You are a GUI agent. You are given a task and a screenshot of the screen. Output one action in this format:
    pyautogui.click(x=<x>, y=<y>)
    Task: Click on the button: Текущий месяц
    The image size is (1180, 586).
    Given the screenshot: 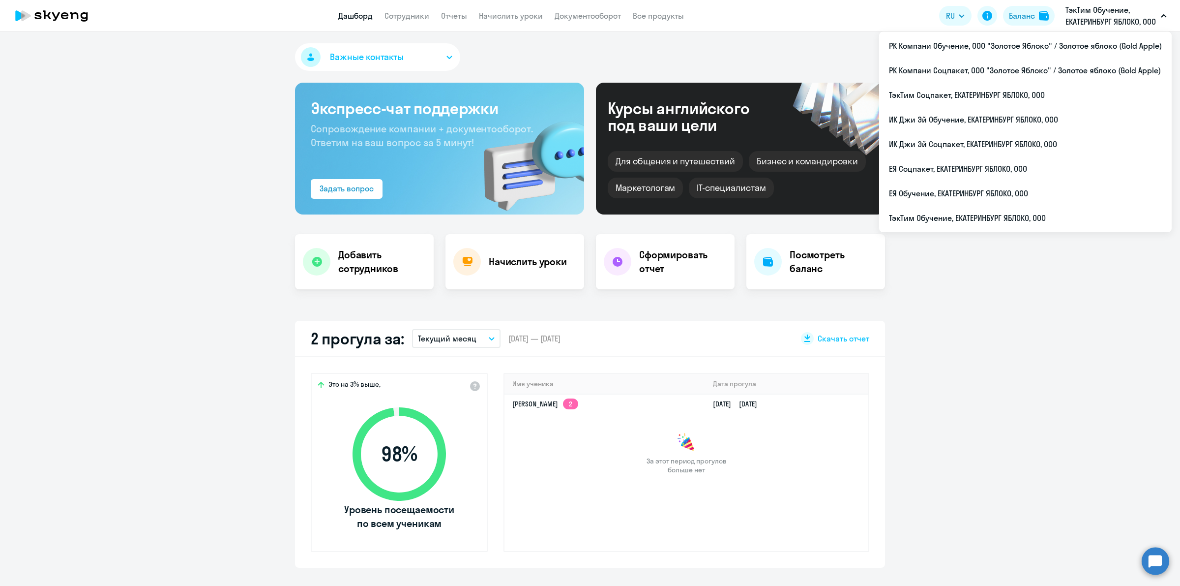 What is the action you would take?
    pyautogui.click(x=456, y=338)
    